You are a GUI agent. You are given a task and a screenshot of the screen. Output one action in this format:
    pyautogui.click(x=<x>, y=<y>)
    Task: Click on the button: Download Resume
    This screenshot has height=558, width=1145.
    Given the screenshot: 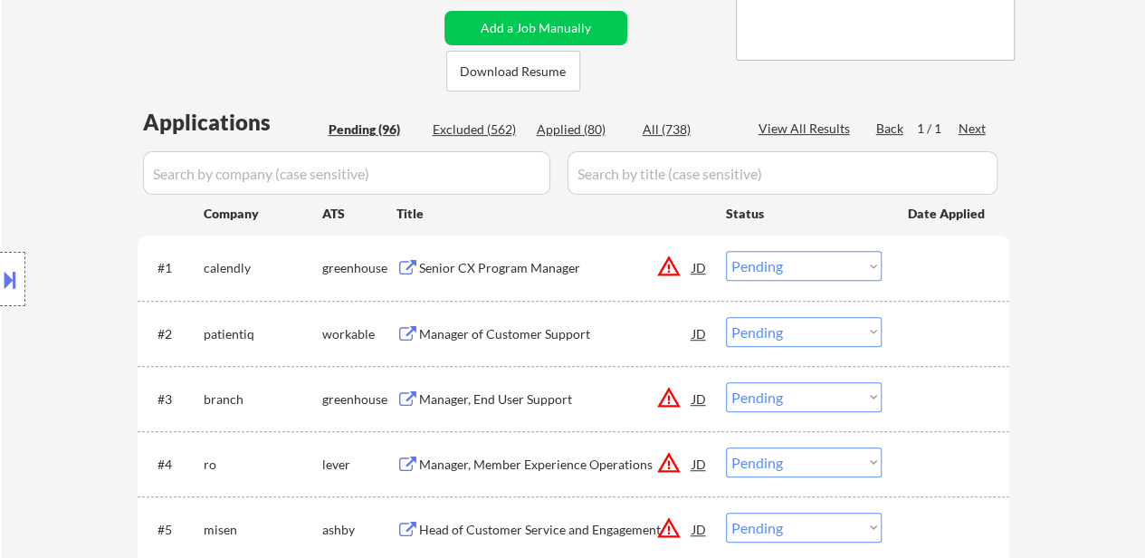 What is the action you would take?
    pyautogui.click(x=513, y=71)
    